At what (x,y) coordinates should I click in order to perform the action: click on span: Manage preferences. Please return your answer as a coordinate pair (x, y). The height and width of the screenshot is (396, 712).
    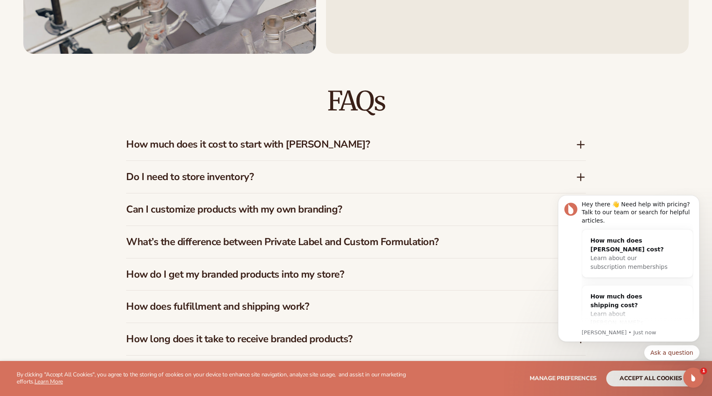
    Looking at the image, I should click on (563, 378).